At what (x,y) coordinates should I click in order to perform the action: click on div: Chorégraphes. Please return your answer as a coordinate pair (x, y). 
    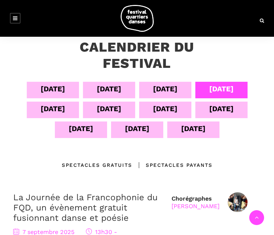
    Looking at the image, I should click on (195, 202).